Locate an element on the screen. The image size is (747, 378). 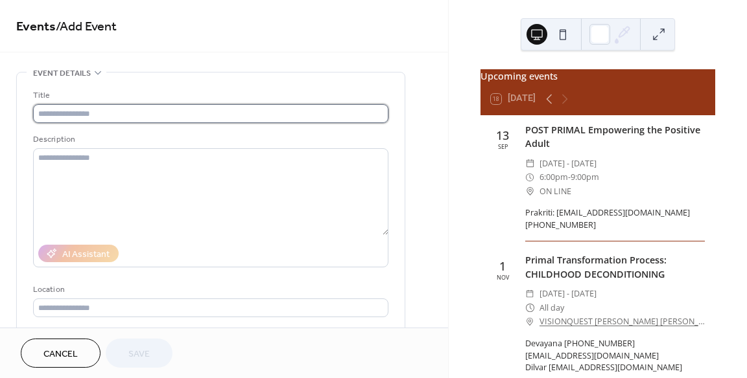
button: Cancel is located at coordinates (60, 353).